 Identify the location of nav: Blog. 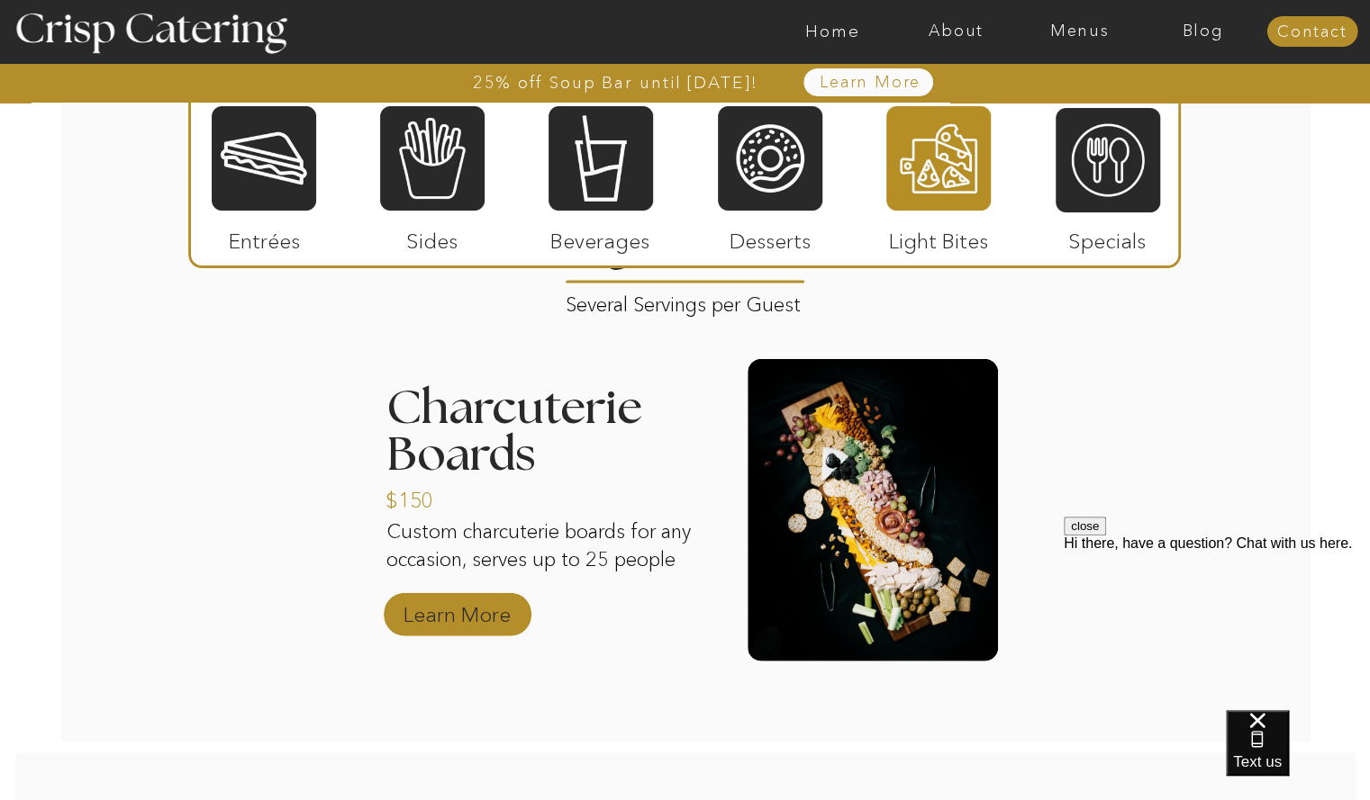
(1202, 32).